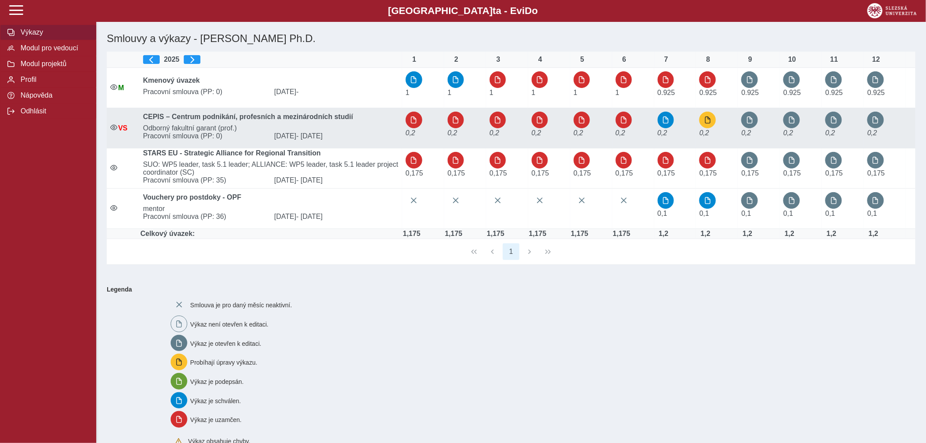  What do you see at coordinates (792, 60) in the screenshot?
I see `div: 10` at bounding box center [792, 60].